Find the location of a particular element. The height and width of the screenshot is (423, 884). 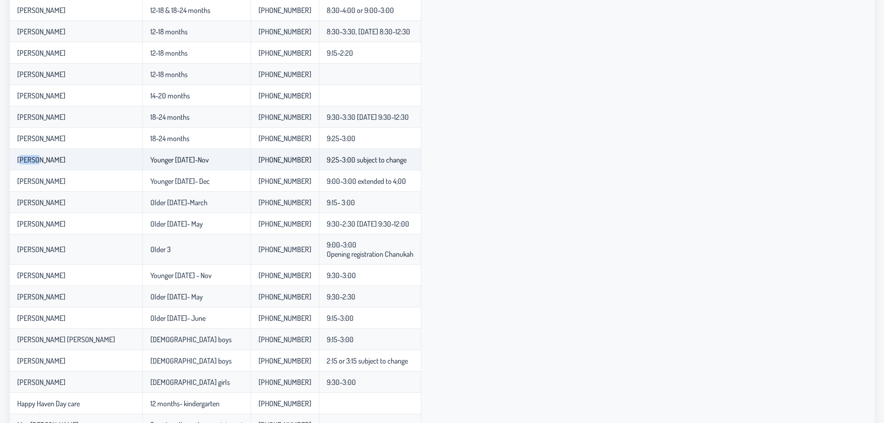

p-celleditor: 8:30-4:00 or 9:00-3:00 is located at coordinates (360, 10).